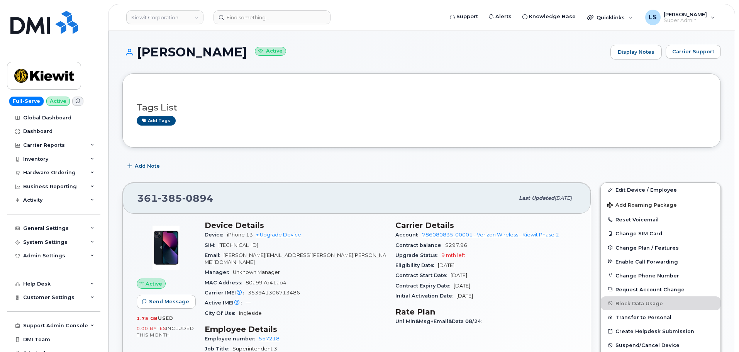 The image size is (739, 352). I want to click on button: Add Roaming Package, so click(661, 204).